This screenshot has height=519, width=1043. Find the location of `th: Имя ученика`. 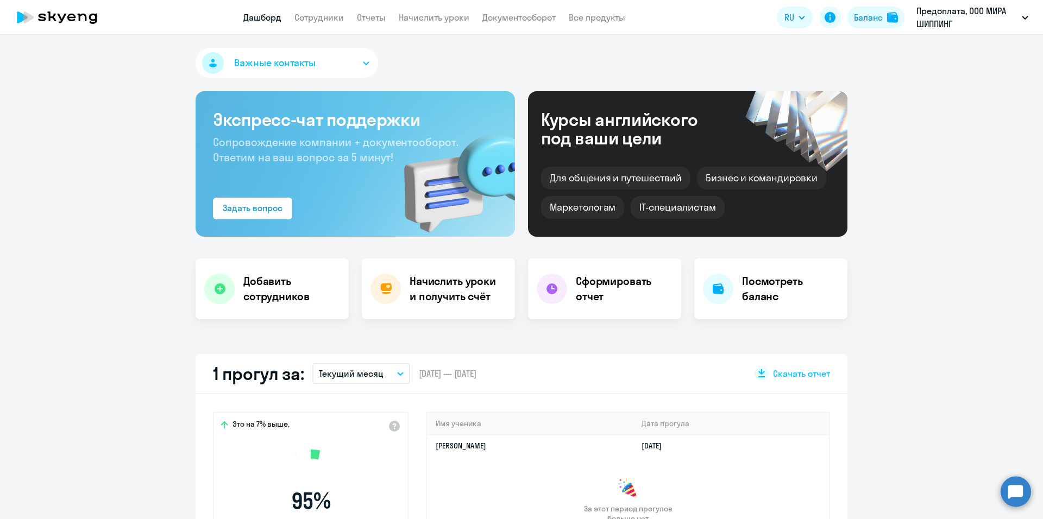

th: Имя ученика is located at coordinates (529, 424).